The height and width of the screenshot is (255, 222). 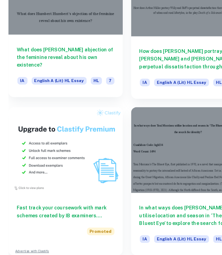 I want to click on button: CH, so click(x=196, y=10).